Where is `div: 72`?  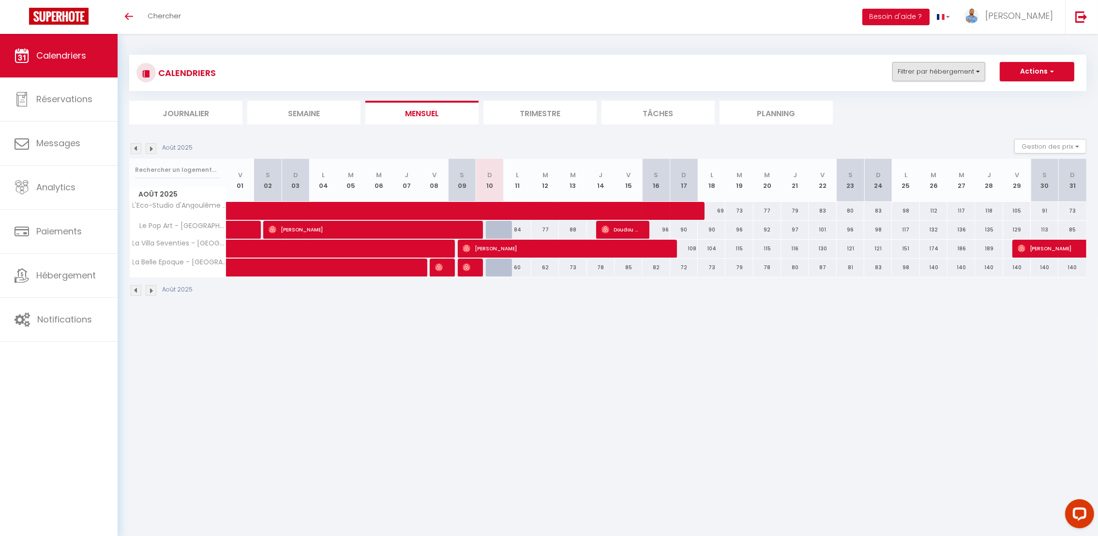 div: 72 is located at coordinates (684, 267).